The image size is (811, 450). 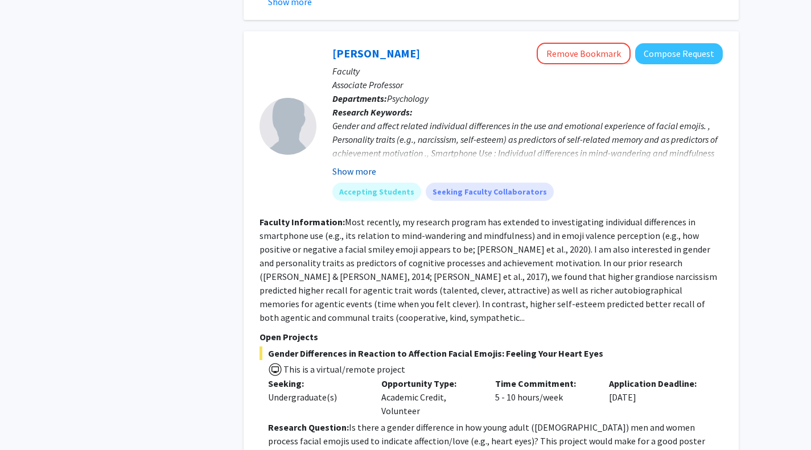 I want to click on div: Academic Credit, Volunteer, so click(x=430, y=397).